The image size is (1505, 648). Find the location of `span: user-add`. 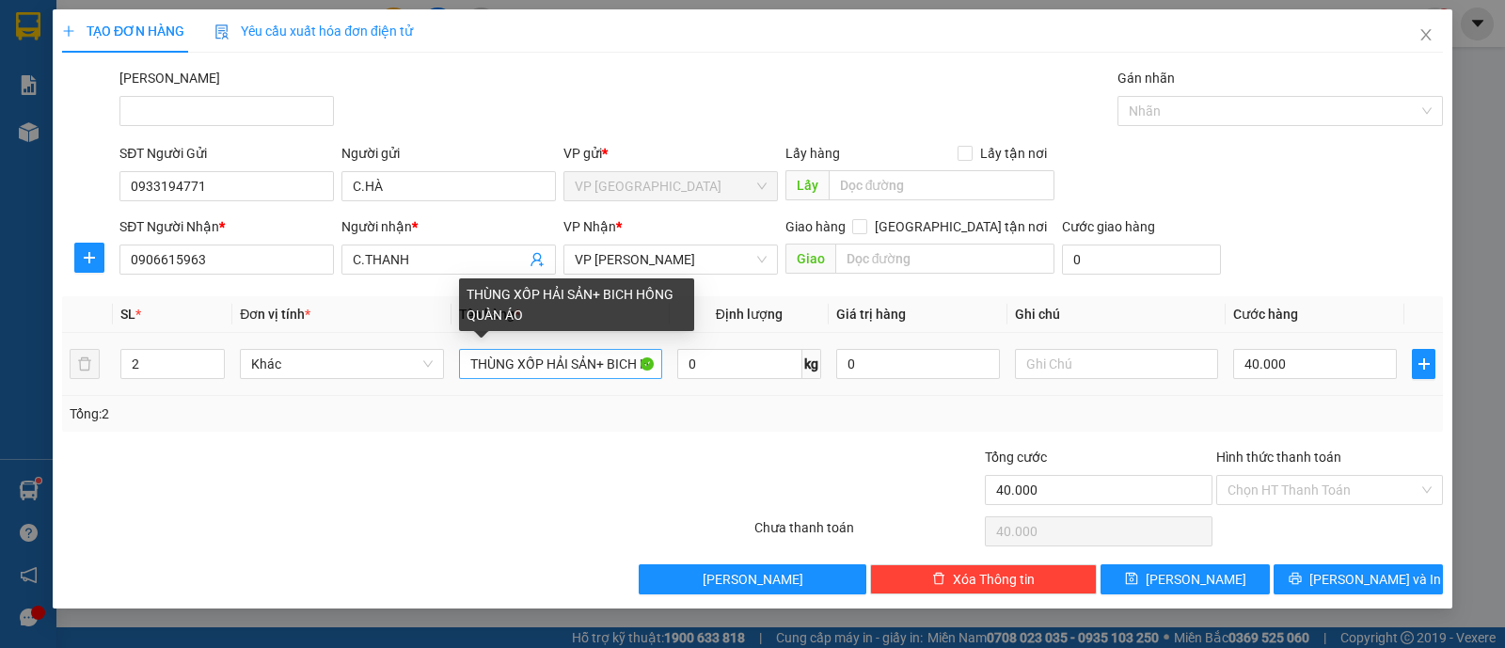

span: user-add is located at coordinates (537, 260).